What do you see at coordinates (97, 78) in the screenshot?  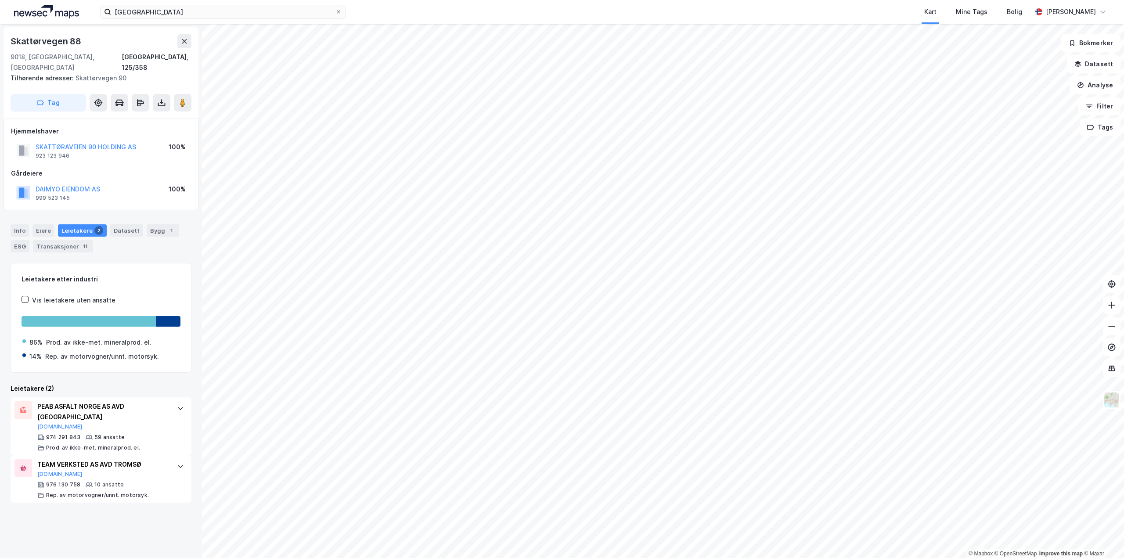 I see `div: Skattørvegen 90` at bounding box center [97, 78].